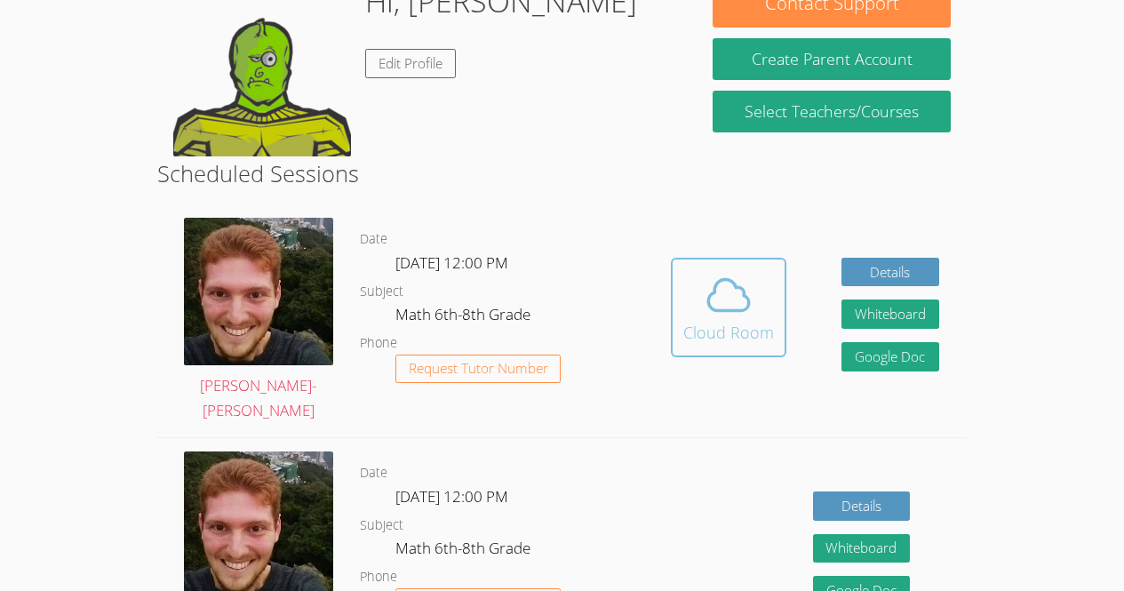  What do you see at coordinates (831, 111) in the screenshot?
I see `a: Select Teachers/Courses` at bounding box center [831, 111].